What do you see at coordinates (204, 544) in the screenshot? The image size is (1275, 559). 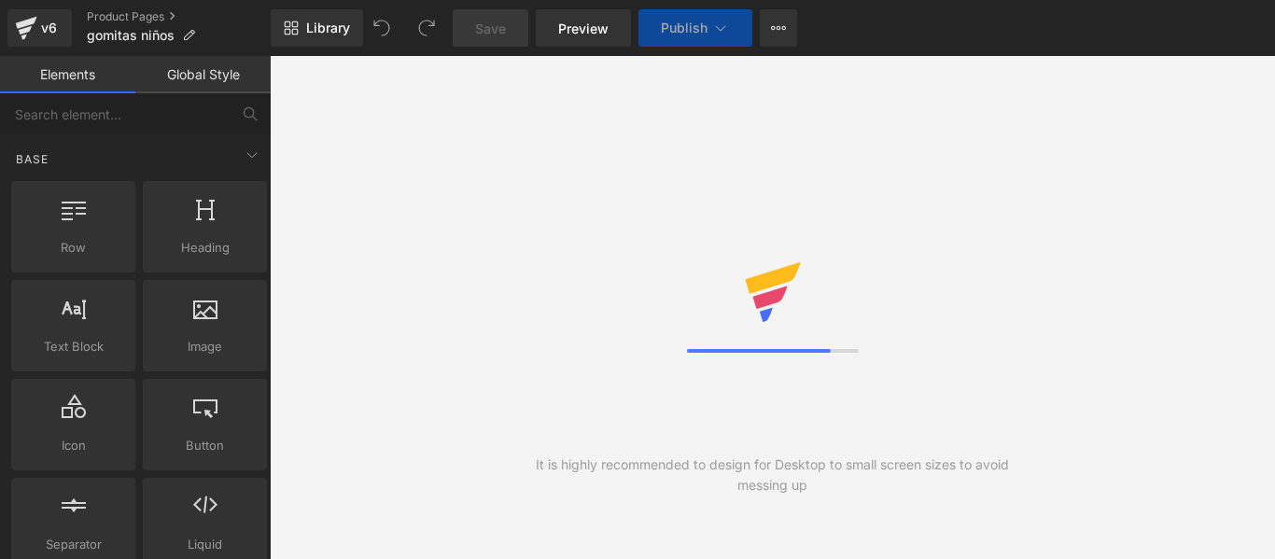 I see `span: Liquid` at bounding box center [204, 544].